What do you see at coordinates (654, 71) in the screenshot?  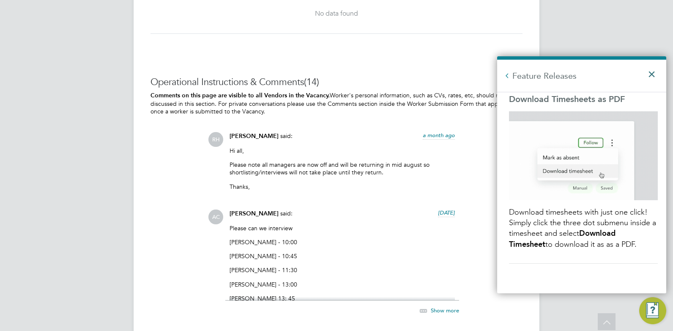 I see `button: Close` at bounding box center [654, 71].